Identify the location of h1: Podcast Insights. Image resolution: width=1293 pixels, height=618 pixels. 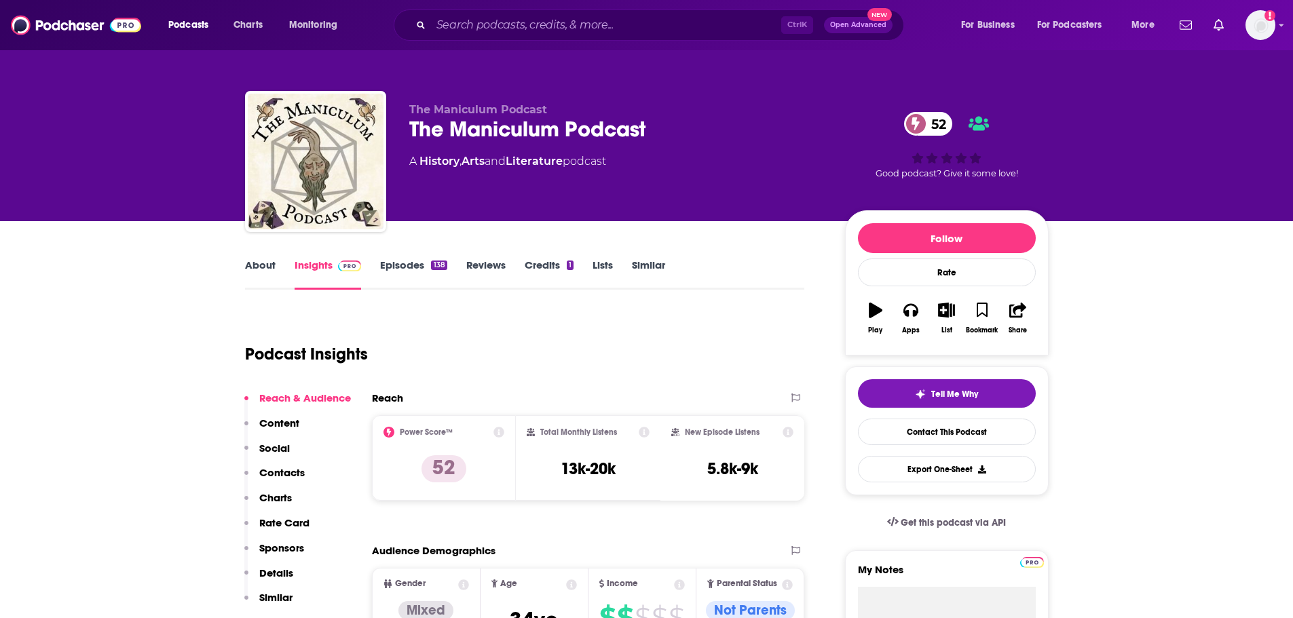
(306, 354).